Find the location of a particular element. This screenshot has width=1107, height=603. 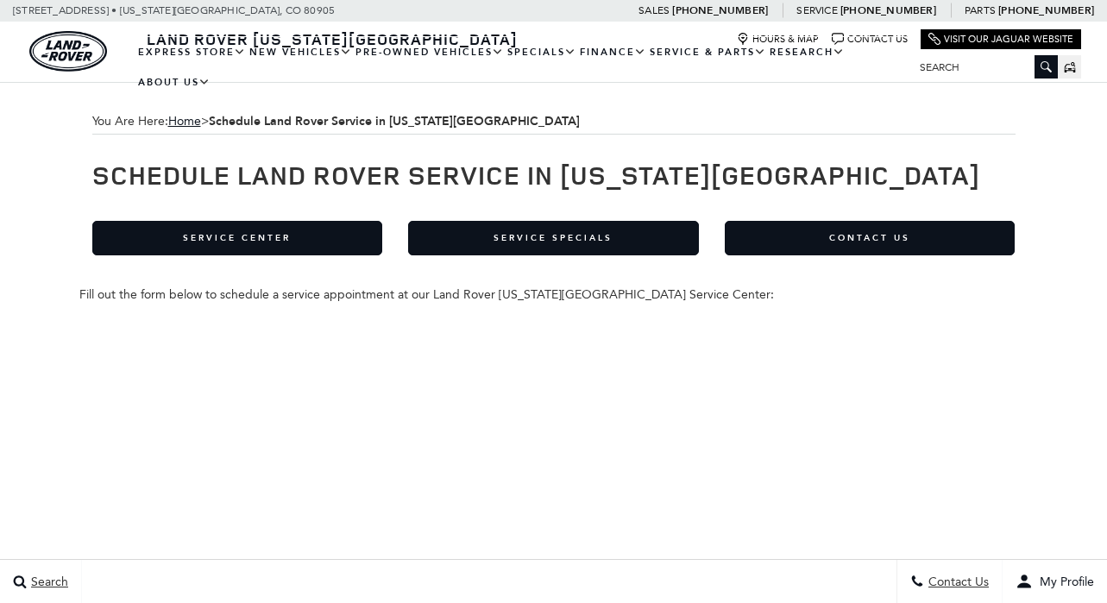

a: Specials is located at coordinates (542, 52).